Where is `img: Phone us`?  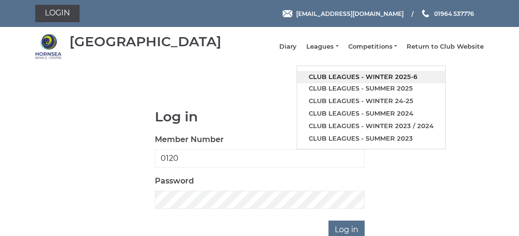 img: Phone us is located at coordinates (425, 13).